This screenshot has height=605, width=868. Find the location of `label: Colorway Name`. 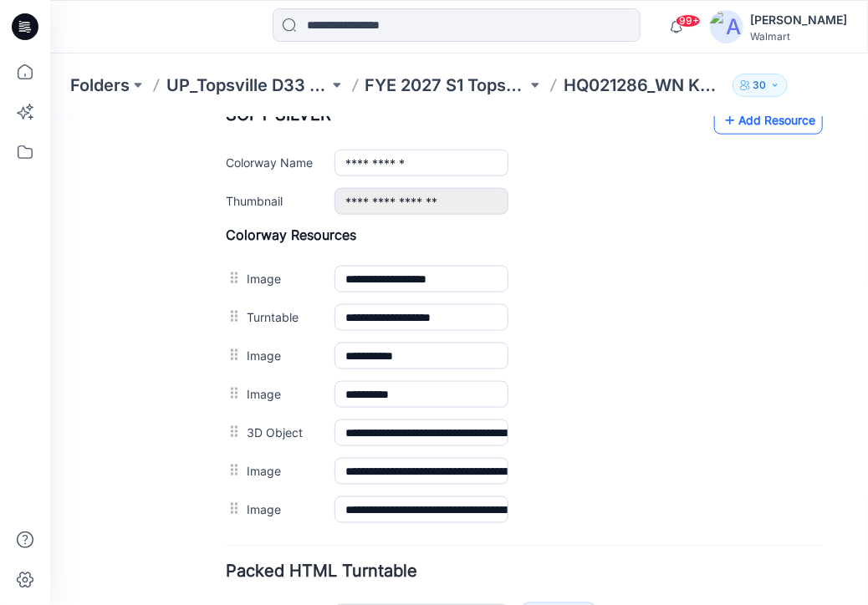

label: Colorway Name is located at coordinates (222, 45).